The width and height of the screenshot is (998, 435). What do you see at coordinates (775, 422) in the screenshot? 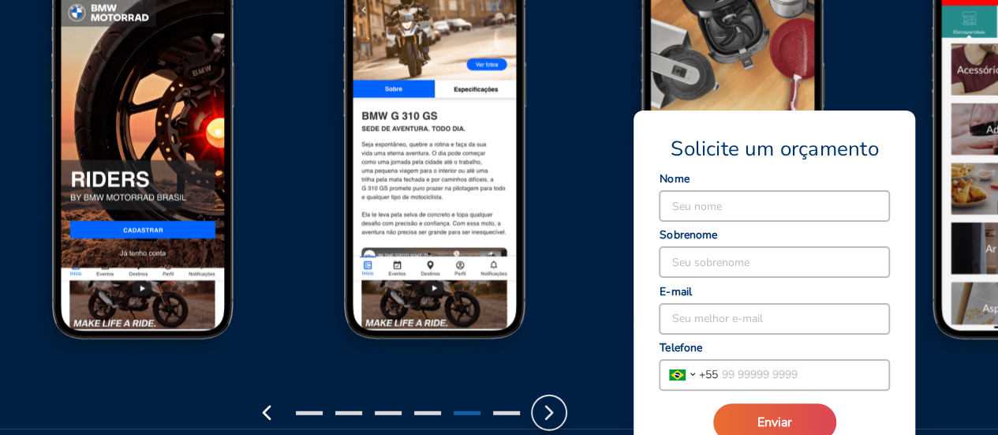
I see `span: Enviar` at bounding box center [775, 422].